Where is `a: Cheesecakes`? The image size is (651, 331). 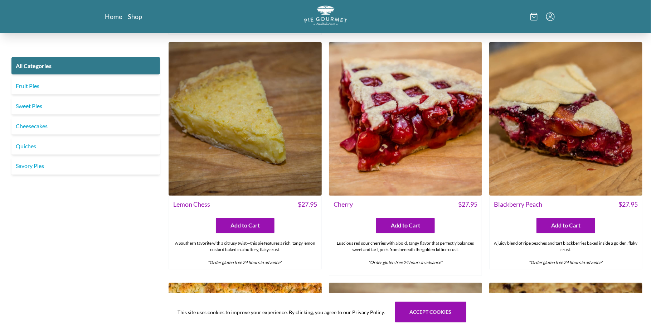 a: Cheesecakes is located at coordinates (86, 126).